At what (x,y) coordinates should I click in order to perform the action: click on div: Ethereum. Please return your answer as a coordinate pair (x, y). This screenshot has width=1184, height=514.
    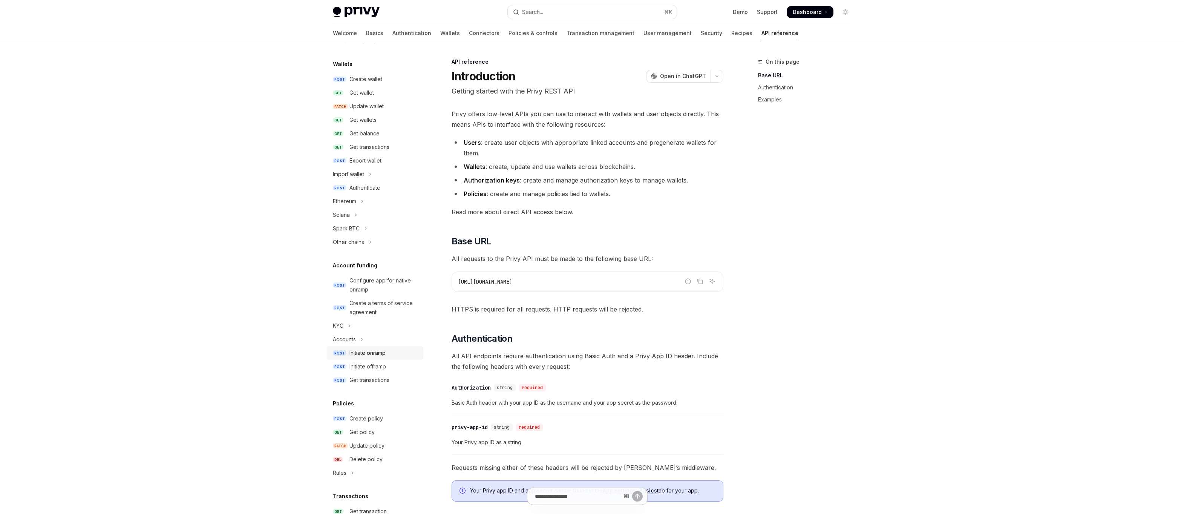
    Looking at the image, I should click on (345, 201).